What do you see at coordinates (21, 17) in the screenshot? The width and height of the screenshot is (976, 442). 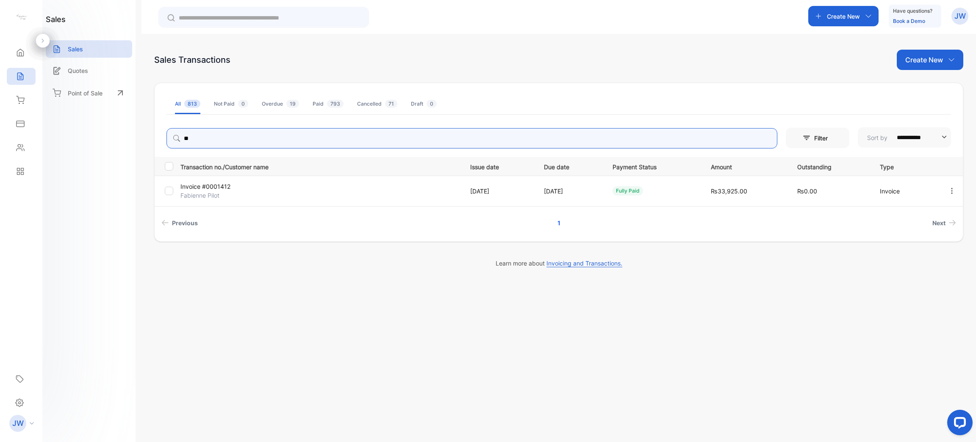 I see `img: logo` at bounding box center [21, 17].